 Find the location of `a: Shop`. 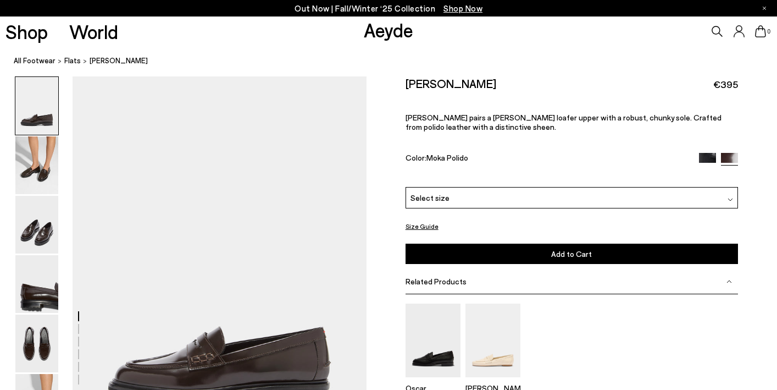

a: Shop is located at coordinates (26, 31).